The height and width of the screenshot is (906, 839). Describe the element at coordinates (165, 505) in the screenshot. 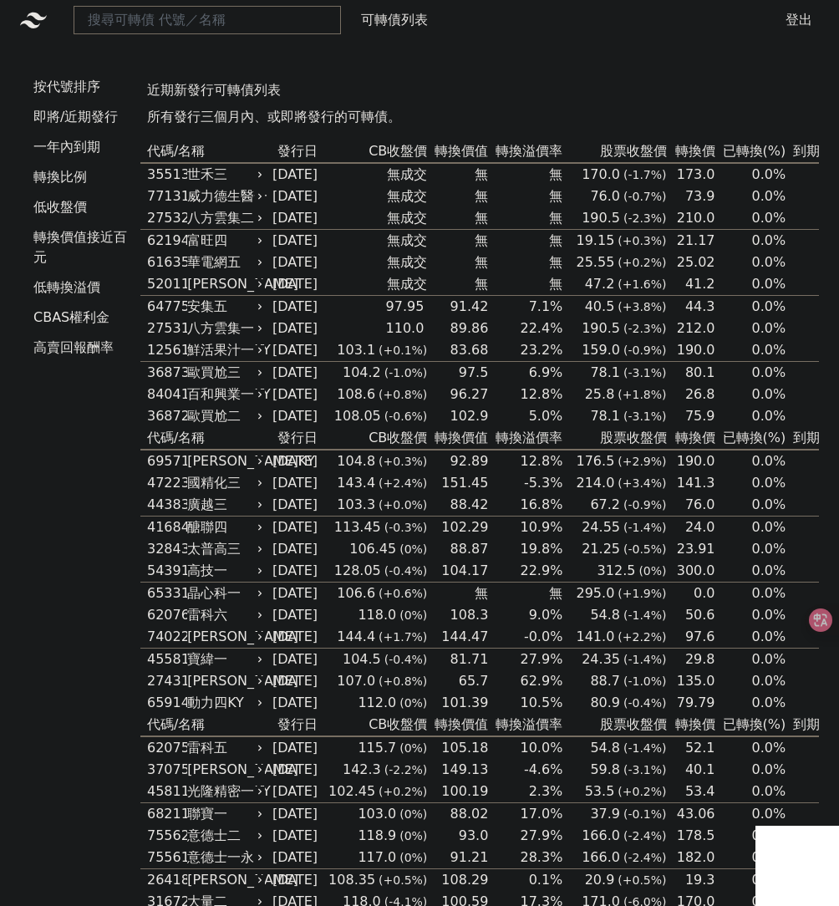

I see `div: 44383` at that location.